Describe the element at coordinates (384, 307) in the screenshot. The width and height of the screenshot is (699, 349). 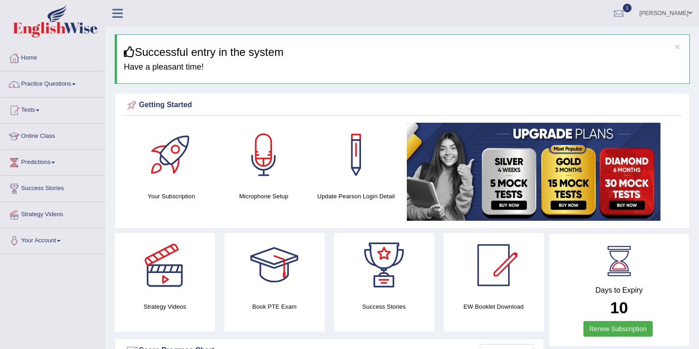
I see `h4: Success Stories` at that location.